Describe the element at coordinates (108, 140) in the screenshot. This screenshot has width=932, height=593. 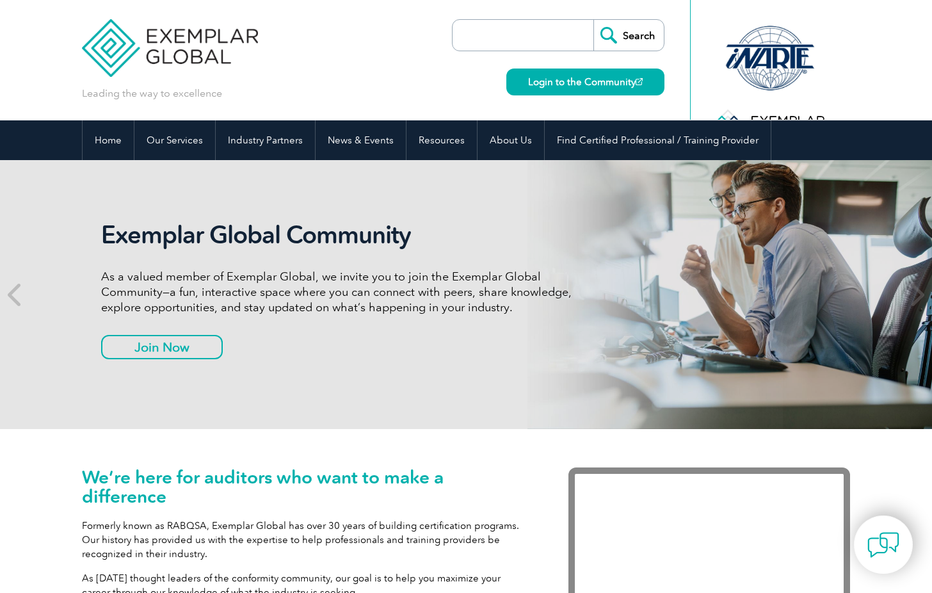
I see `a: Home` at that location.